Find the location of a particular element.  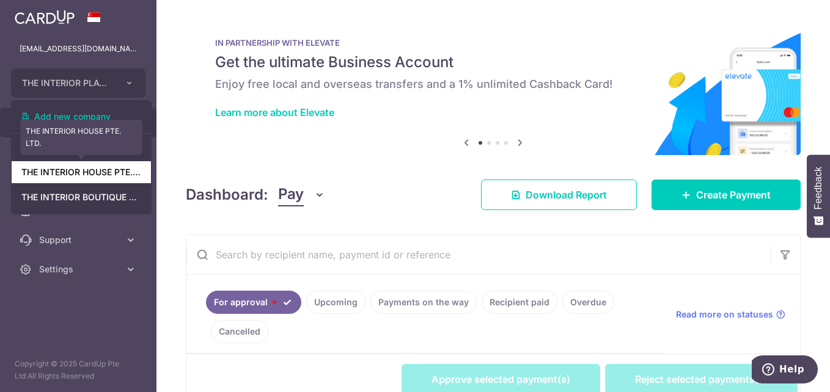

a: Cancelled is located at coordinates (240, 332).